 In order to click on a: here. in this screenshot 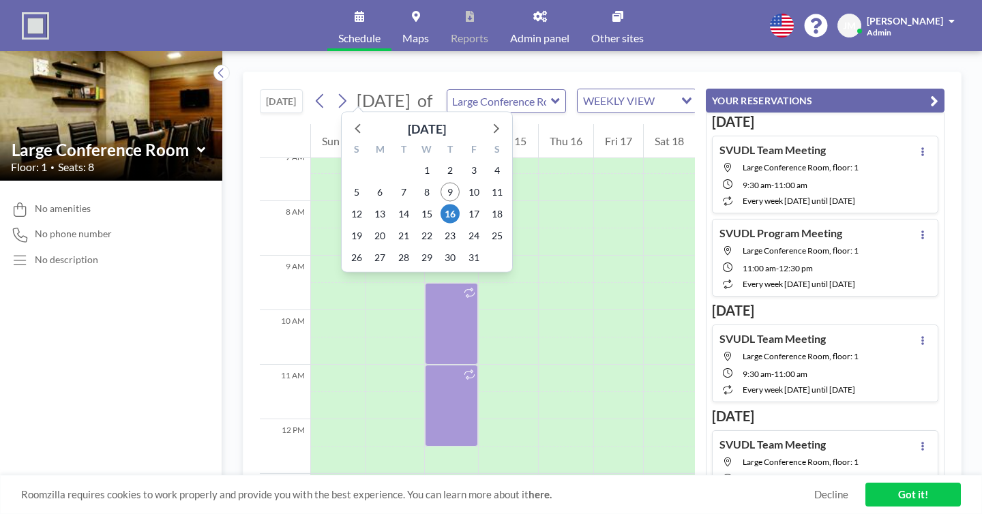, I will do `click(540, 495)`.